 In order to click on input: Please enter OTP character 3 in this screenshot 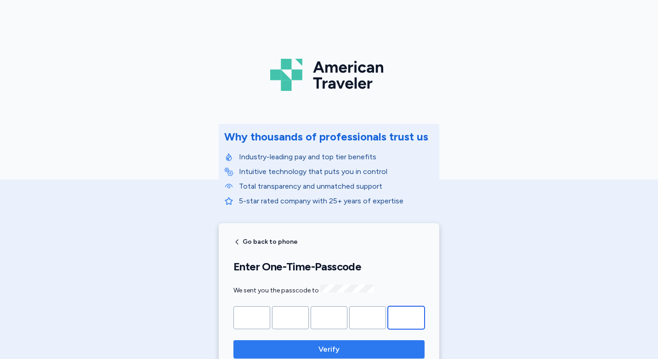, I will do `click(329, 318)`.